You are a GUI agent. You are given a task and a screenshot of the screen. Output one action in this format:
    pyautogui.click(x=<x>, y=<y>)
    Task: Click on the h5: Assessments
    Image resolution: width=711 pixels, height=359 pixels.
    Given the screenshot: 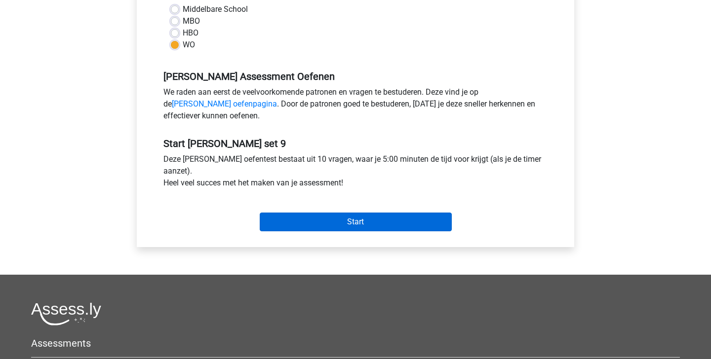 What is the action you would take?
    pyautogui.click(x=355, y=343)
    